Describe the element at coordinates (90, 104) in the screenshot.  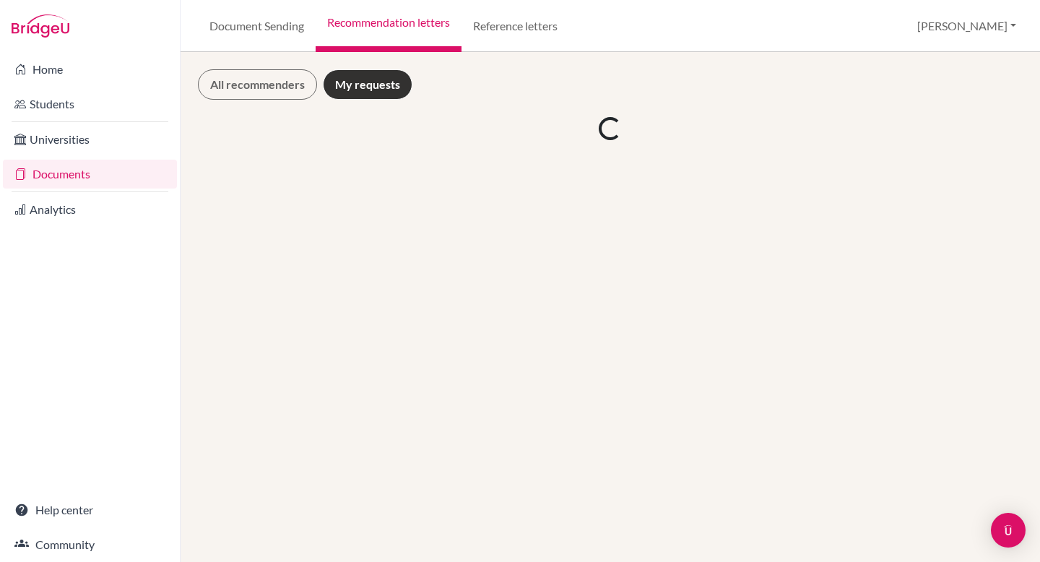
I see `a: Students` at that location.